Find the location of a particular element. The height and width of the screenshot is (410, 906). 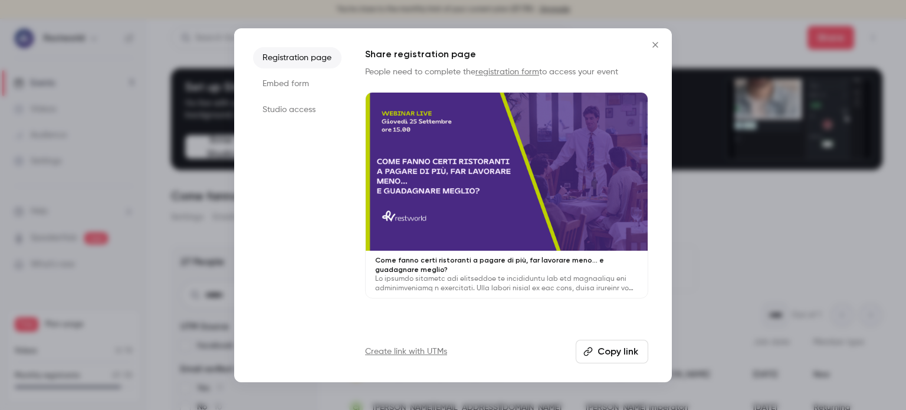

h1: Share registration page is located at coordinates (507, 54).